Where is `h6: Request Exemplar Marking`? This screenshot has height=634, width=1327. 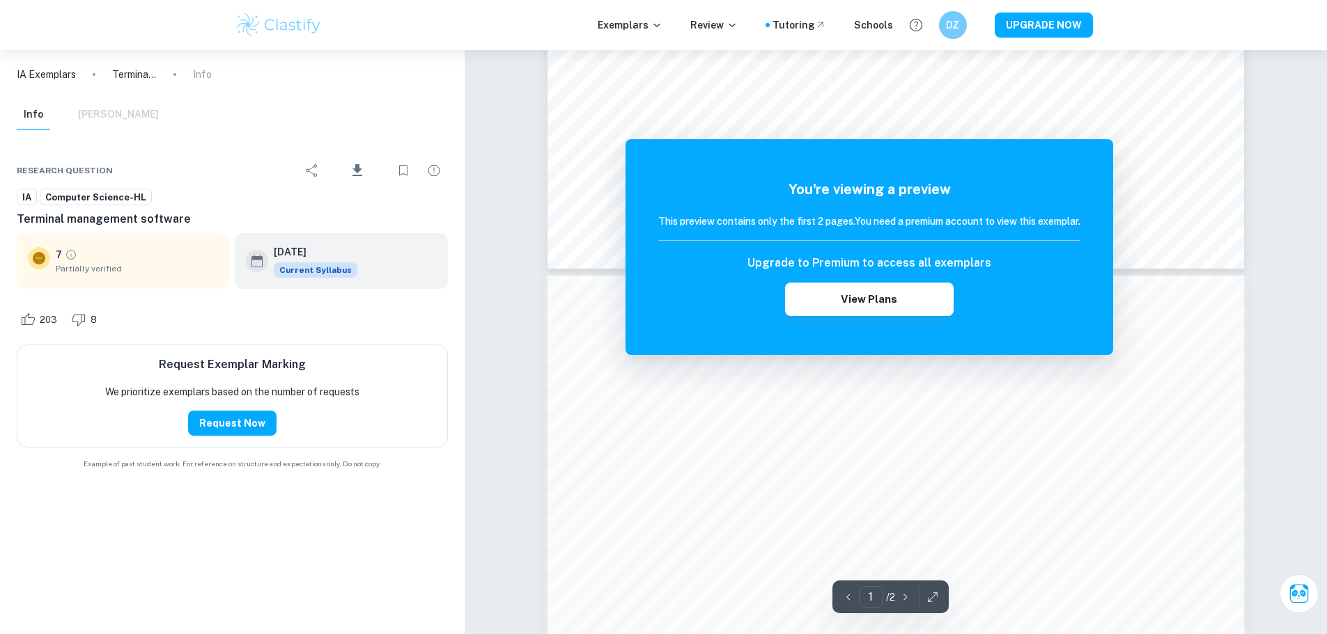 h6: Request Exemplar Marking is located at coordinates (232, 365).